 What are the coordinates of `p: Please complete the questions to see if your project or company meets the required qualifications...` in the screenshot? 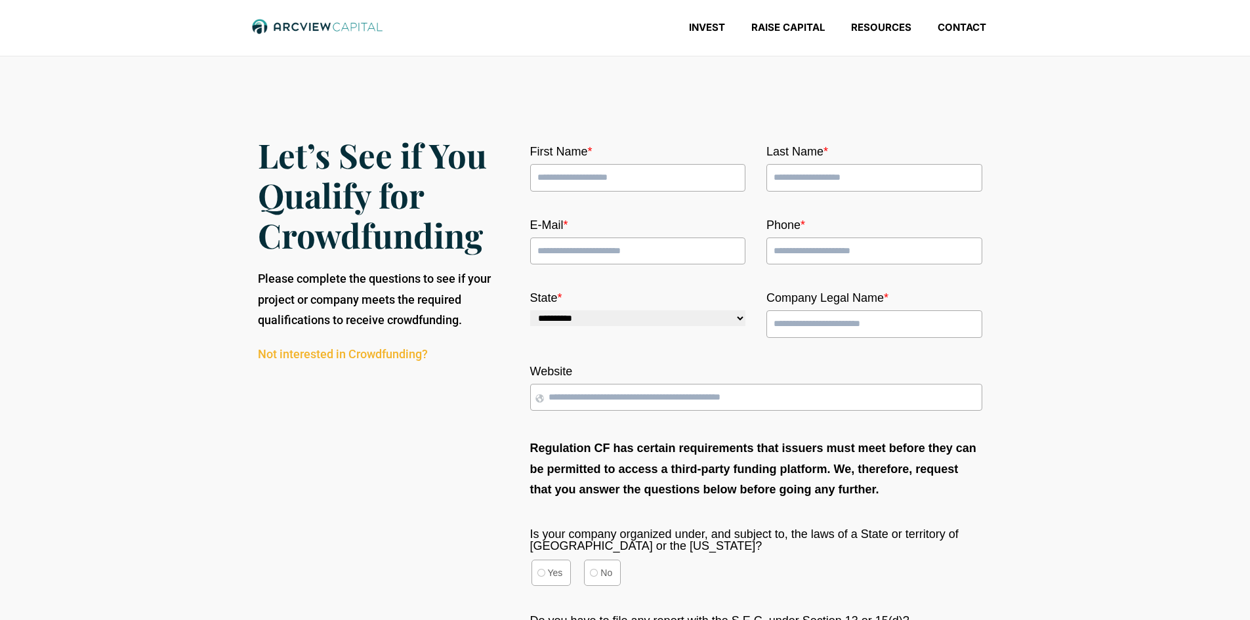 It's located at (382, 299).